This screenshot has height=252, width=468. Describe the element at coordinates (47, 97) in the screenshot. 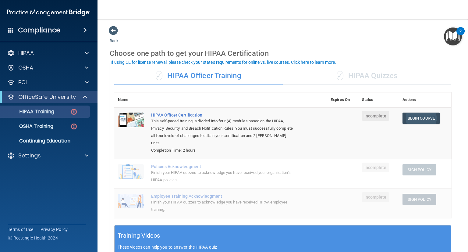

I see `p: OfficeSafe University` at that location.